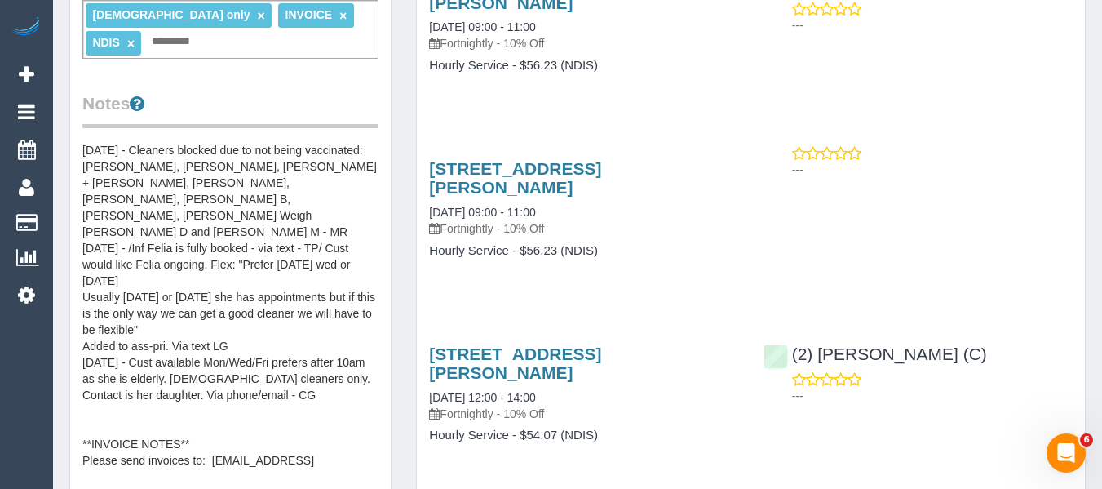  Describe the element at coordinates (26, 28) in the screenshot. I see `a: Automaid Logo` at that location.